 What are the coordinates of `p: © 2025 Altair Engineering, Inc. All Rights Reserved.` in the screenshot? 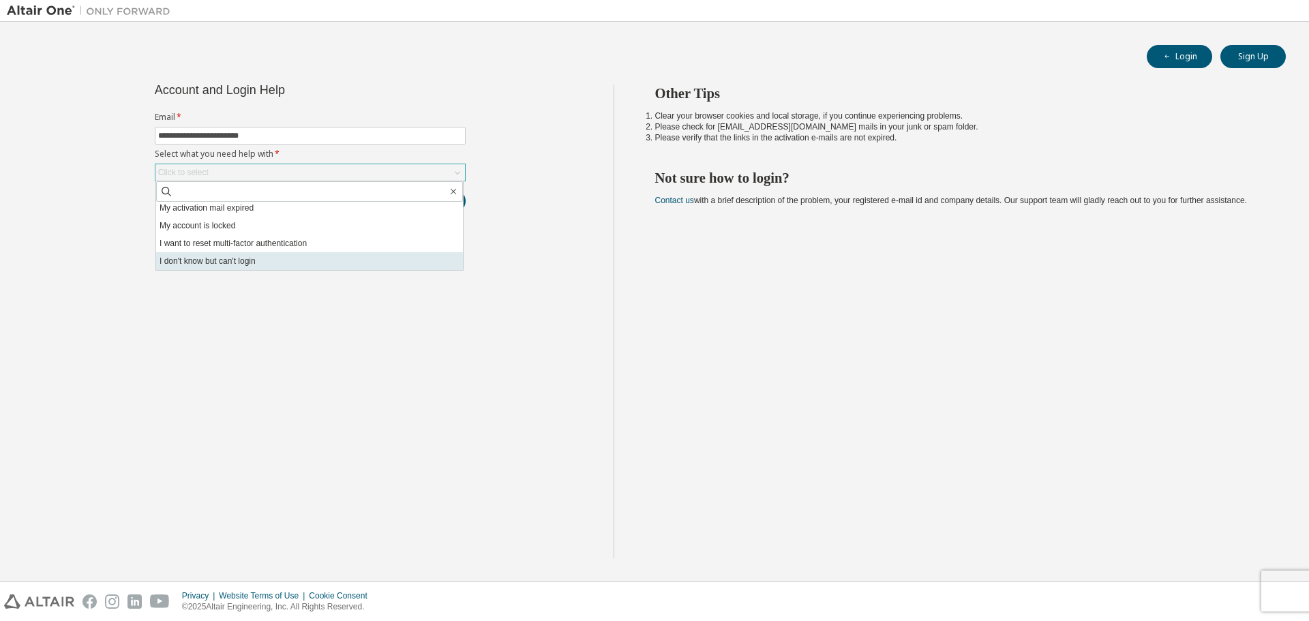 It's located at (279, 607).